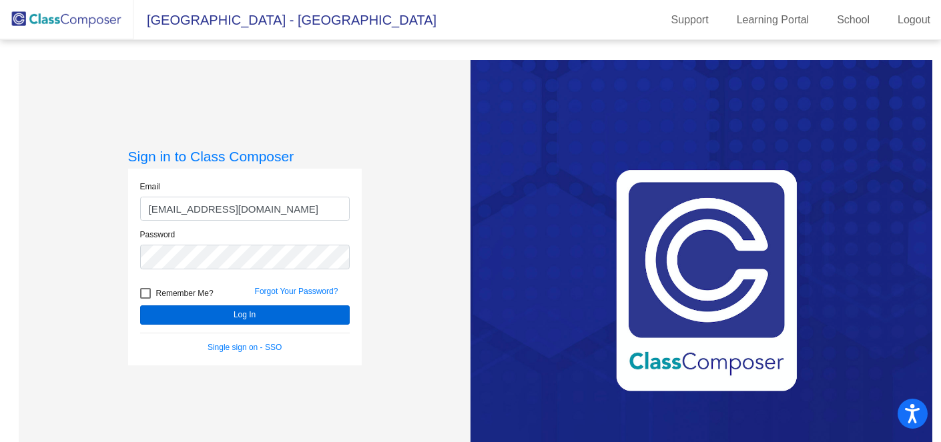  Describe the element at coordinates (914, 20) in the screenshot. I see `a: Logout` at that location.